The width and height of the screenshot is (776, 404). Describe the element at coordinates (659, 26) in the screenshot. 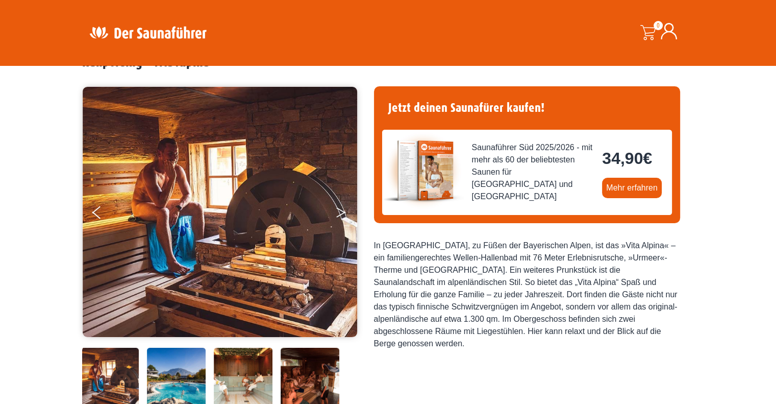

I see `span: 0` at that location.